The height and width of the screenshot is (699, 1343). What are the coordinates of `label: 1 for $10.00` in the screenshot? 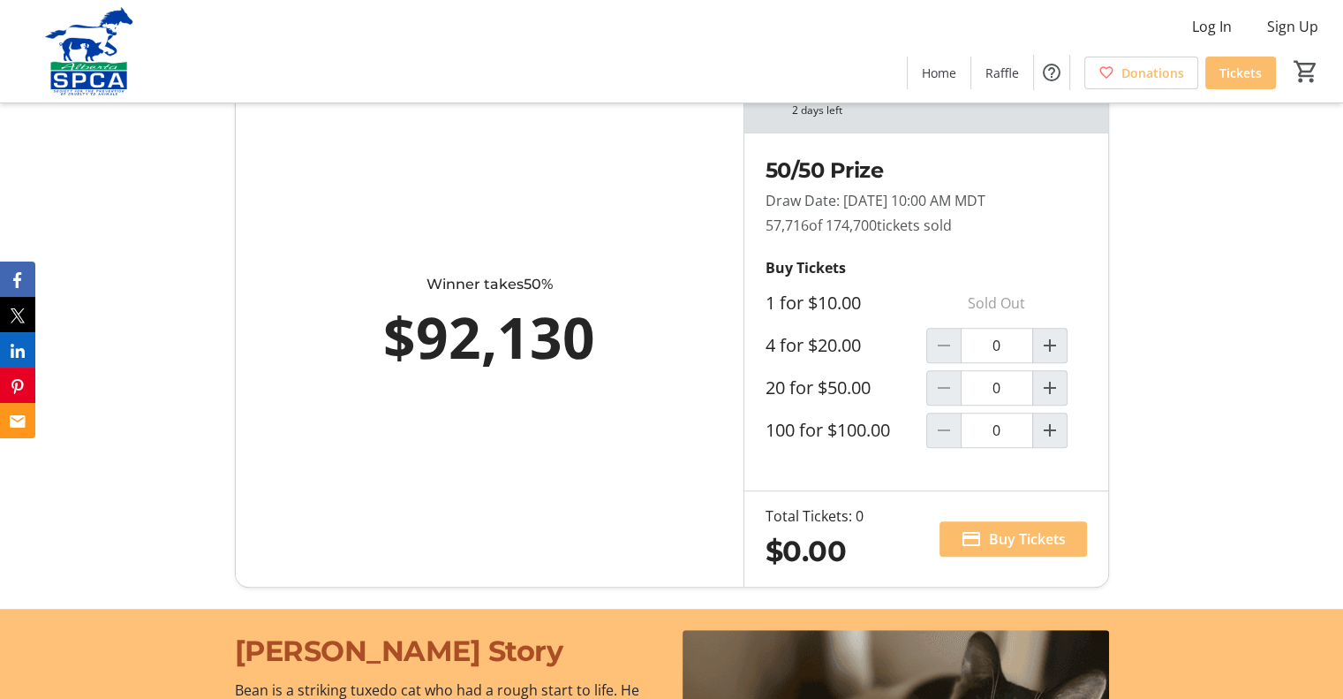 It's located at (813, 303).